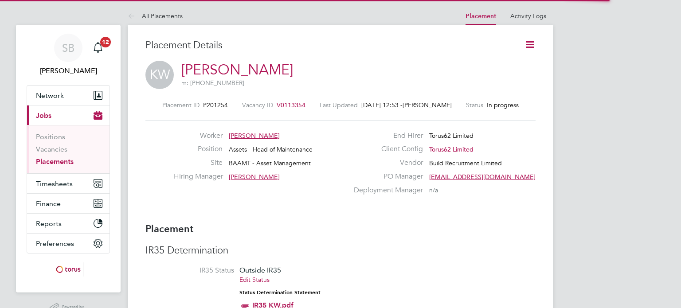  What do you see at coordinates (386, 176) in the screenshot?
I see `label: PO Manager` at bounding box center [386, 176].